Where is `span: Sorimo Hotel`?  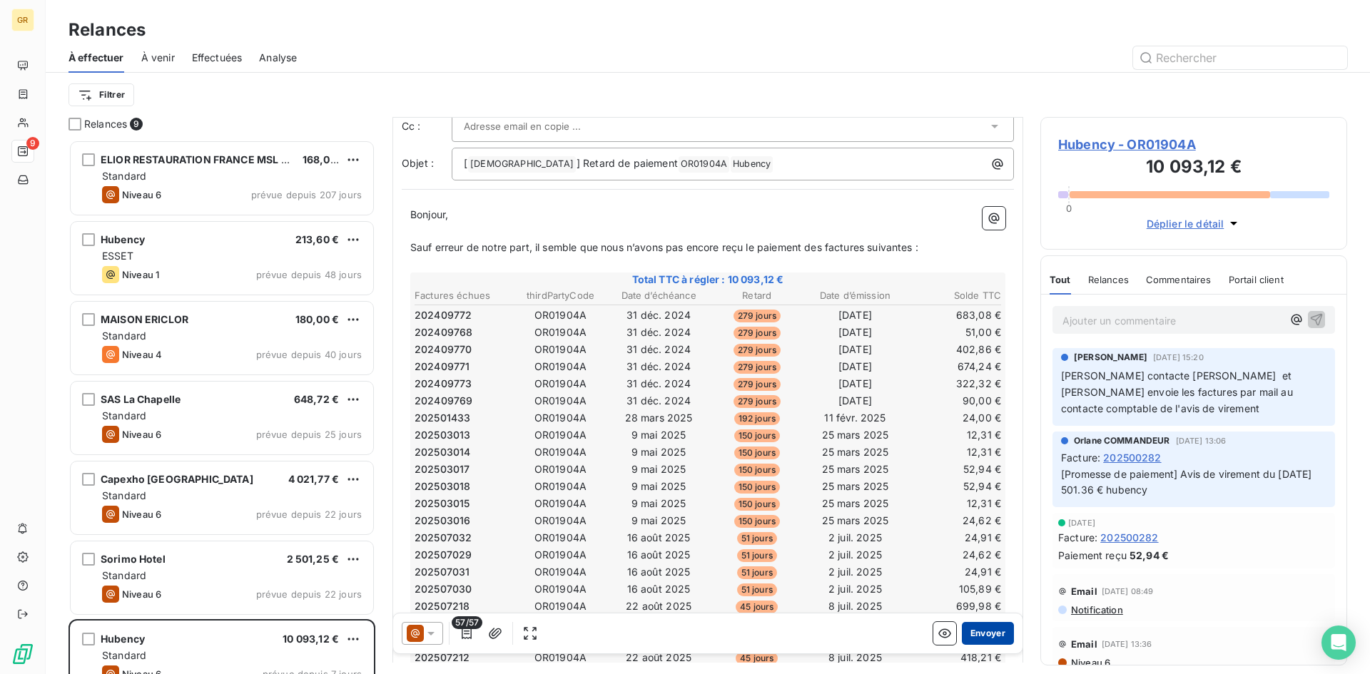
span: Sorimo Hotel is located at coordinates (133, 559).